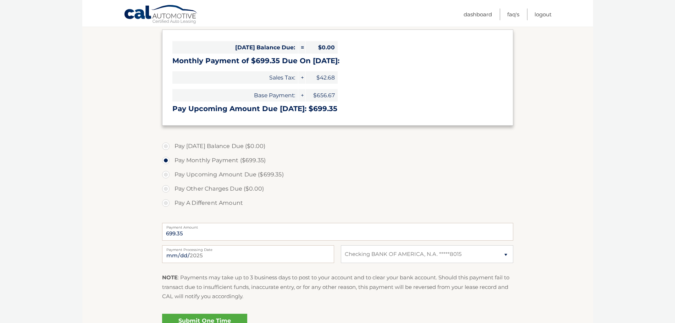  I want to click on label: Pay Monthly Payment ($699.35), so click(338, 160).